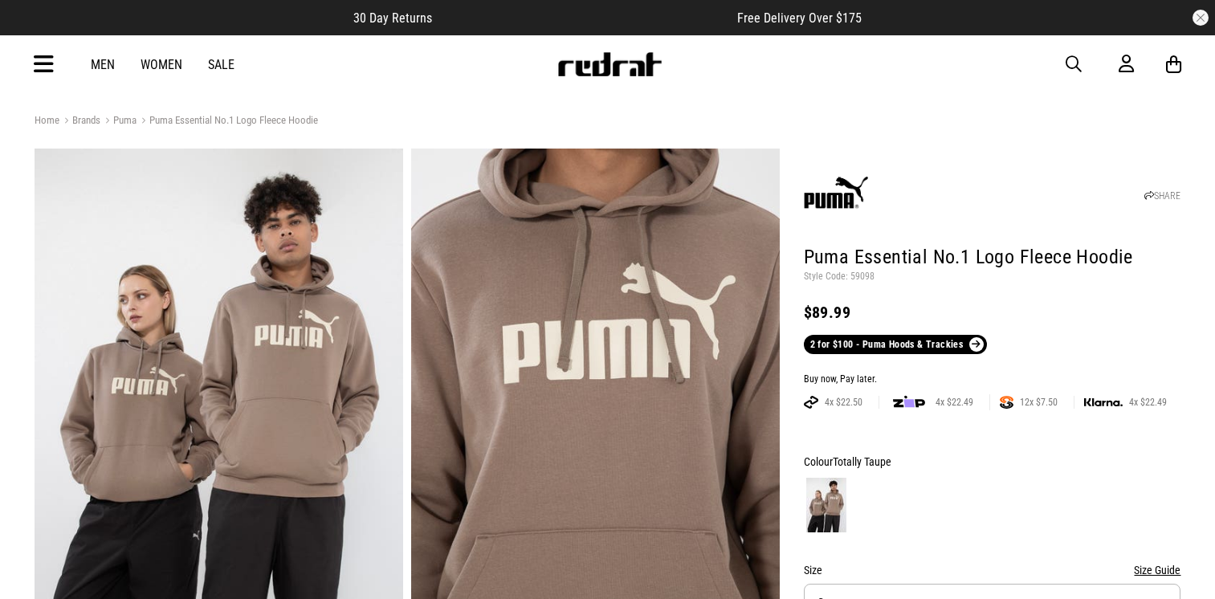 This screenshot has width=1215, height=599. I want to click on a: Women, so click(161, 64).